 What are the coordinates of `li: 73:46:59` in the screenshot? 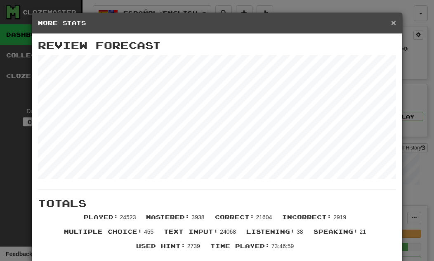 It's located at (253, 249).